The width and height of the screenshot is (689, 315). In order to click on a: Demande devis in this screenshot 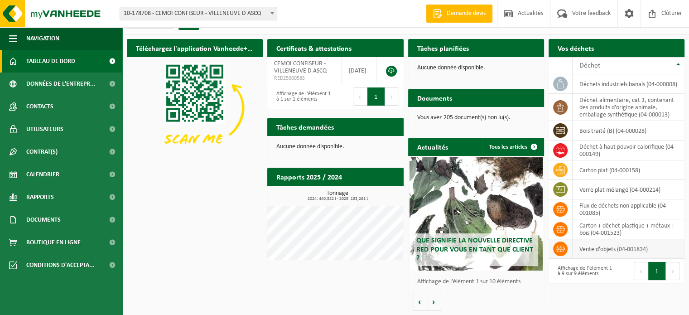, I will do `click(459, 14)`.